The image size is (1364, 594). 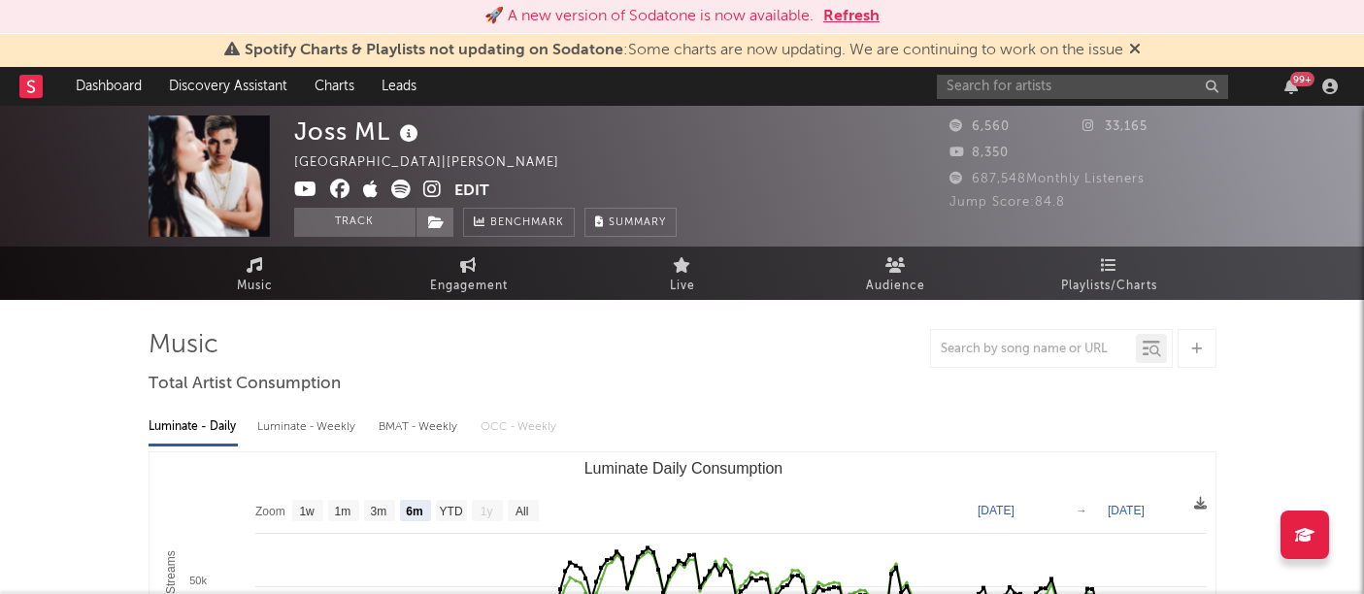 I want to click on button: Summary, so click(x=630, y=222).